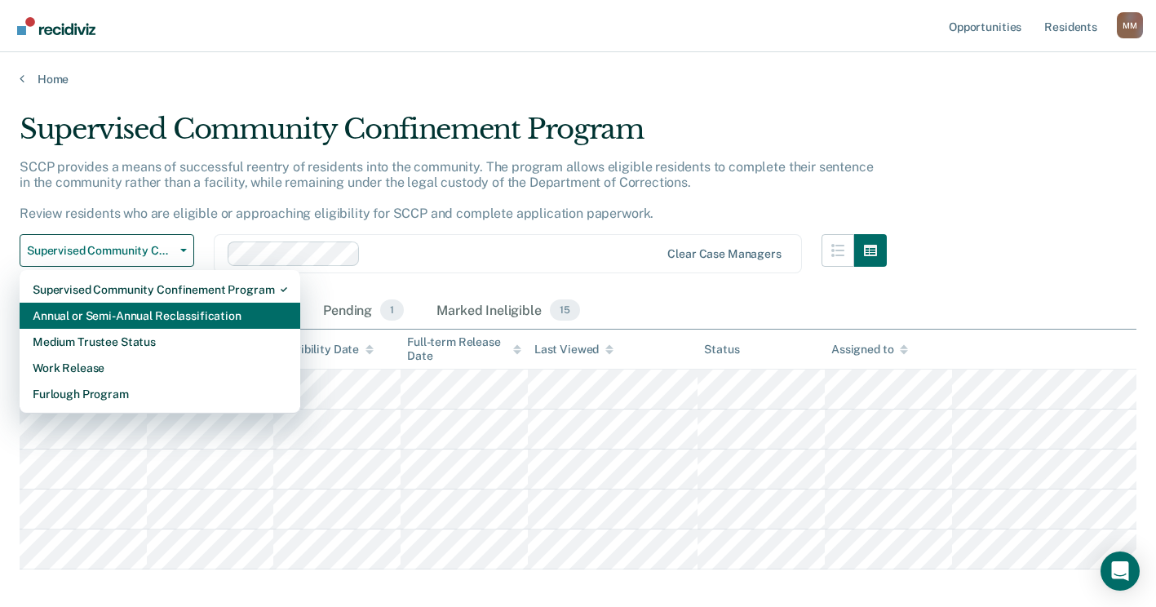 The width and height of the screenshot is (1156, 607). Describe the element at coordinates (577, 79) in the screenshot. I see `a: Home` at that location.